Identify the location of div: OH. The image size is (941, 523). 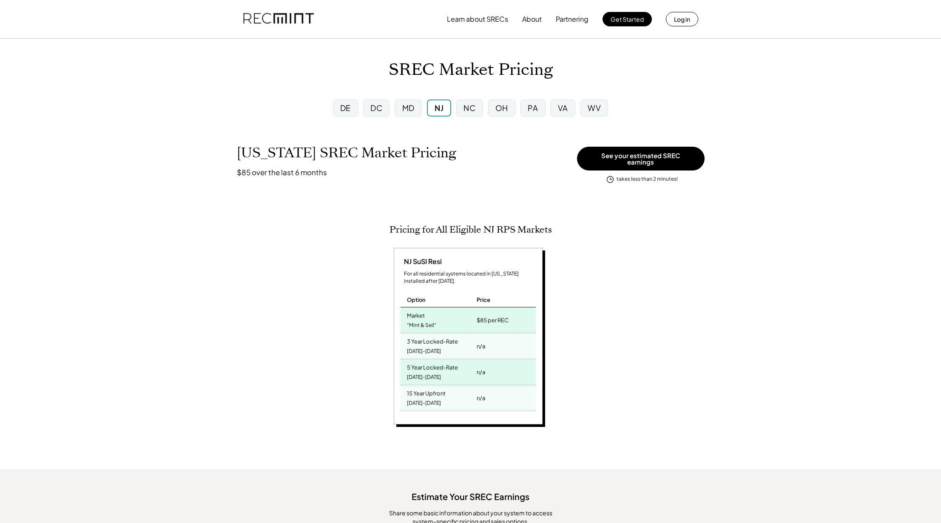
(502, 108).